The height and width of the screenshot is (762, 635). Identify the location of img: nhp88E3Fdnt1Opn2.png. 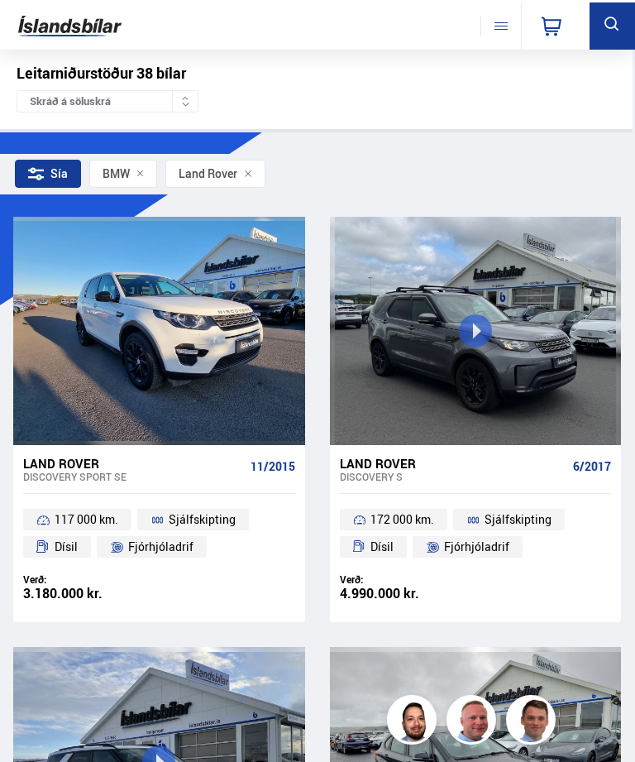
(414, 720).